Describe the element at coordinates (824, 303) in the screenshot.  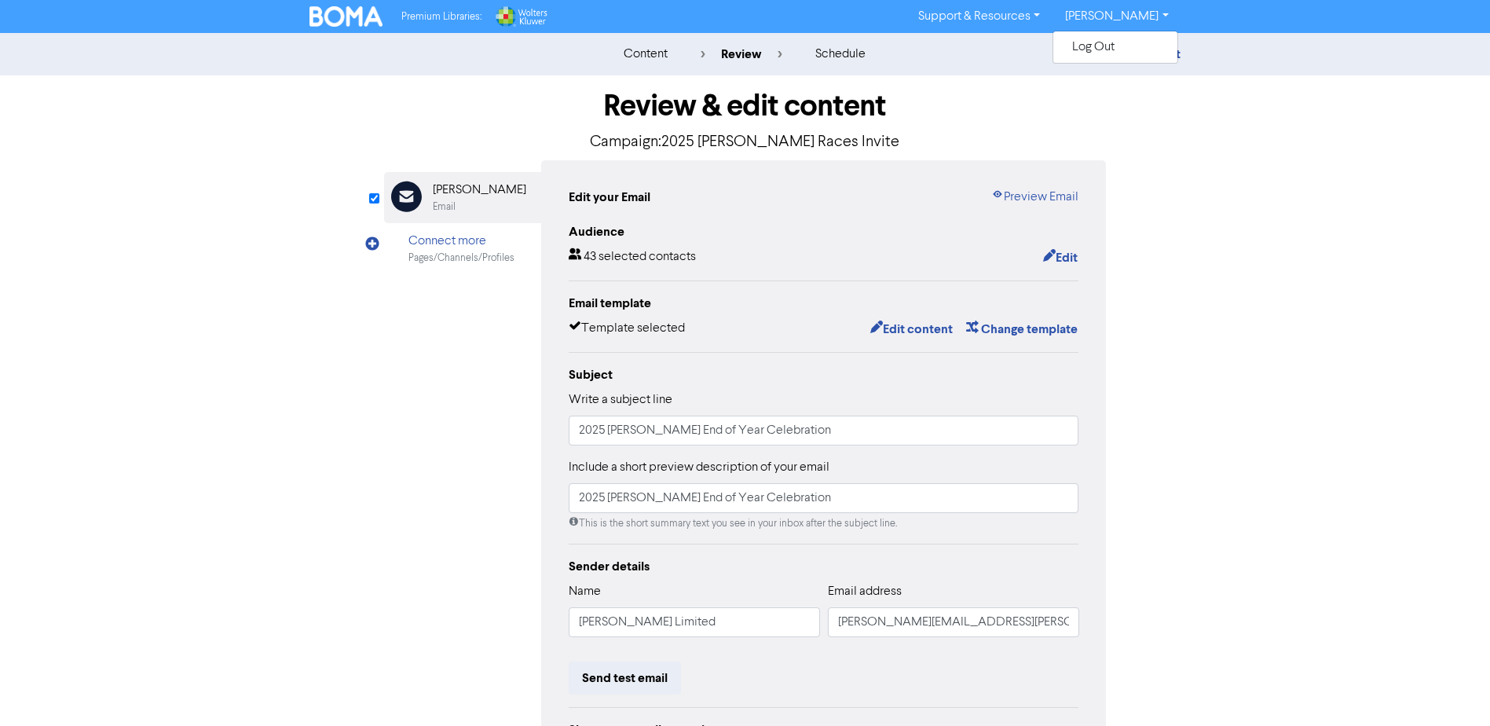
I see `div: Email template` at that location.